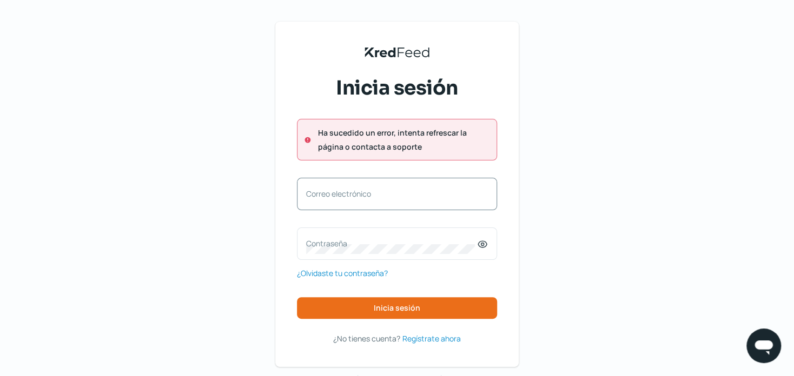  Describe the element at coordinates (432, 339) in the screenshot. I see `a: Regístrate ahora` at that location.